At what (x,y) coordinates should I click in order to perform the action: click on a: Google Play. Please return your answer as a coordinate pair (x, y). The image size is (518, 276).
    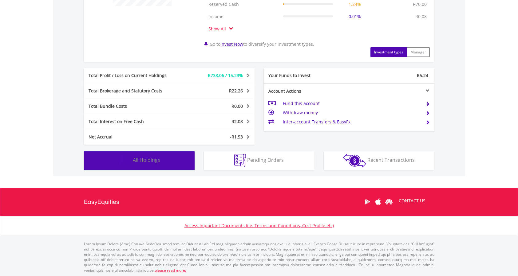
    Looking at the image, I should click on (367, 202).